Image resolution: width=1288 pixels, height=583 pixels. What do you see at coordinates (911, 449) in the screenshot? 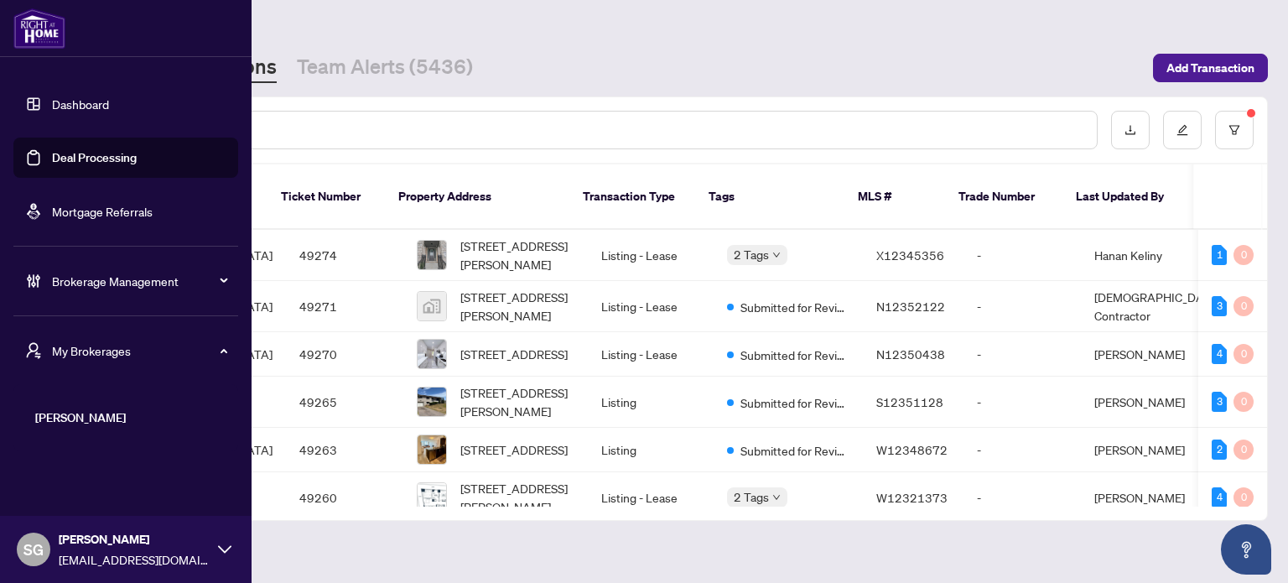
I see `span: W12348672` at bounding box center [911, 449].